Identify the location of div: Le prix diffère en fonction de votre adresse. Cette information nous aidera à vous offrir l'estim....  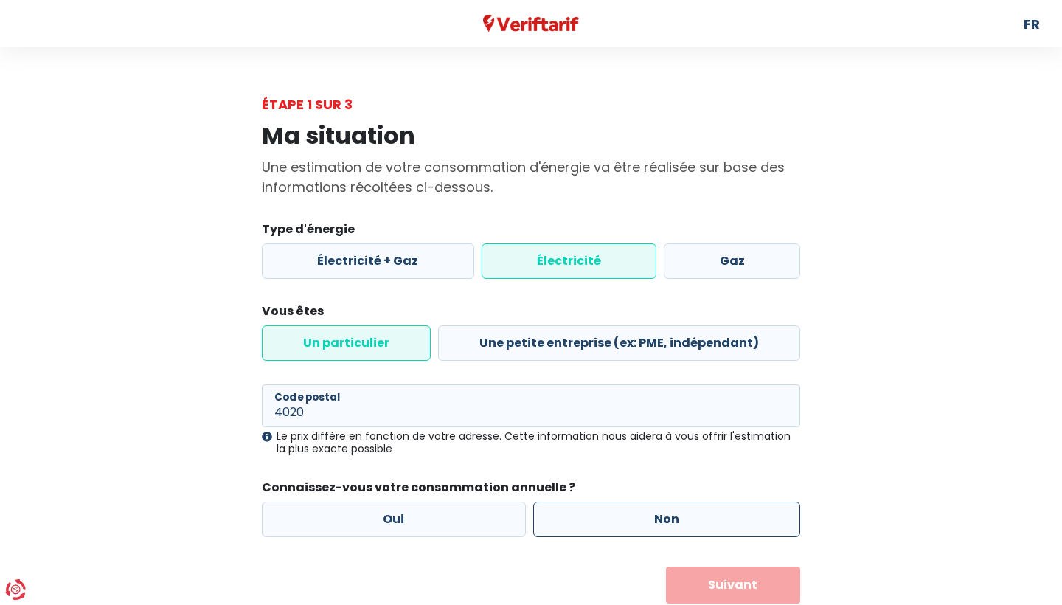
(531, 442).